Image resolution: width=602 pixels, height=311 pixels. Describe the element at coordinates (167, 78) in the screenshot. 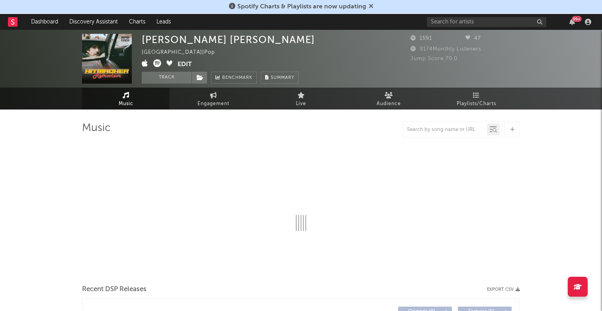

I see `button: Track` at that location.